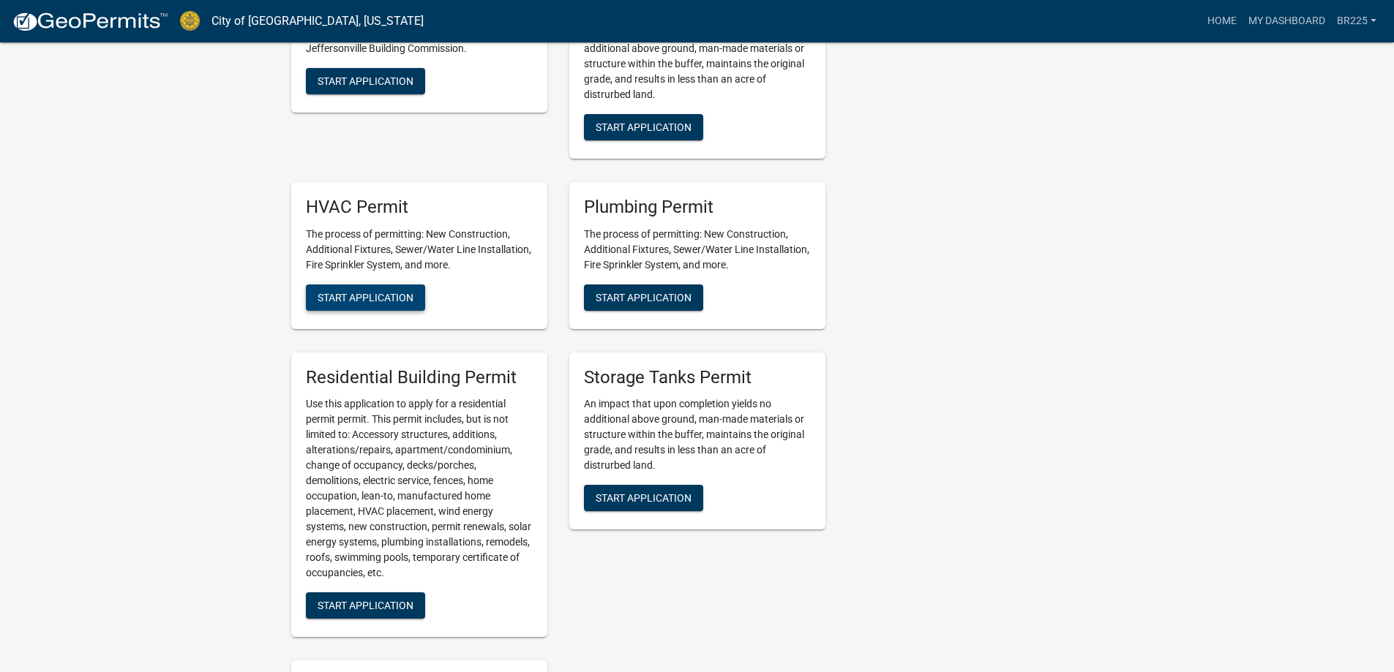 The image size is (1394, 672). Describe the element at coordinates (419, 207) in the screenshot. I see `h5: HVAC Permit` at that location.